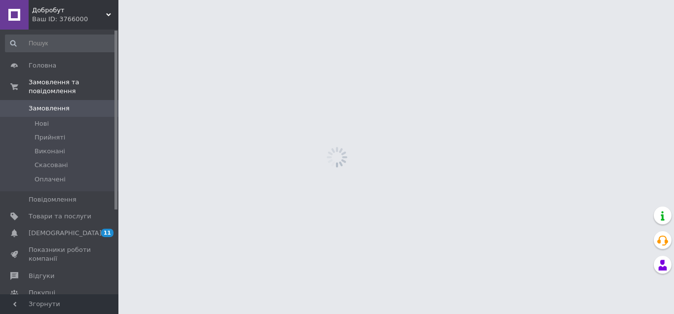  What do you see at coordinates (75, 19) in the screenshot?
I see `div: Ваш ID: 3766000` at bounding box center [75, 19].